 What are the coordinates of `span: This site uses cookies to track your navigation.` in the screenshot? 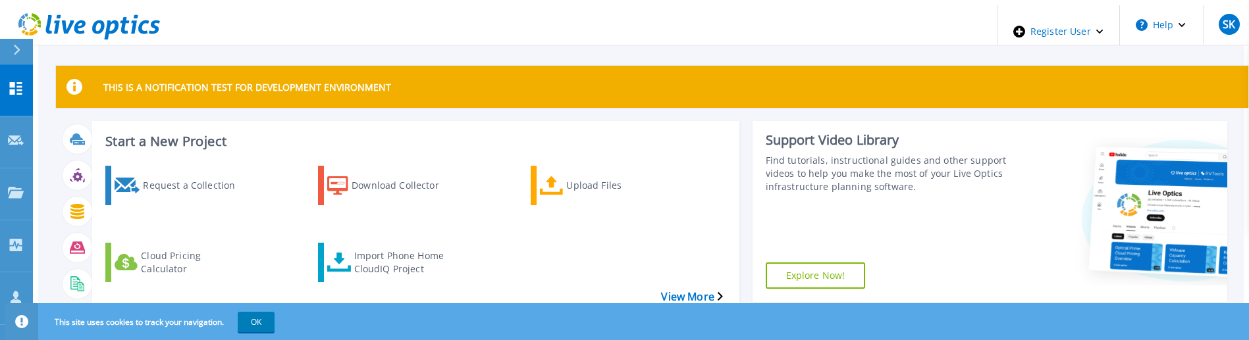 It's located at (158, 322).